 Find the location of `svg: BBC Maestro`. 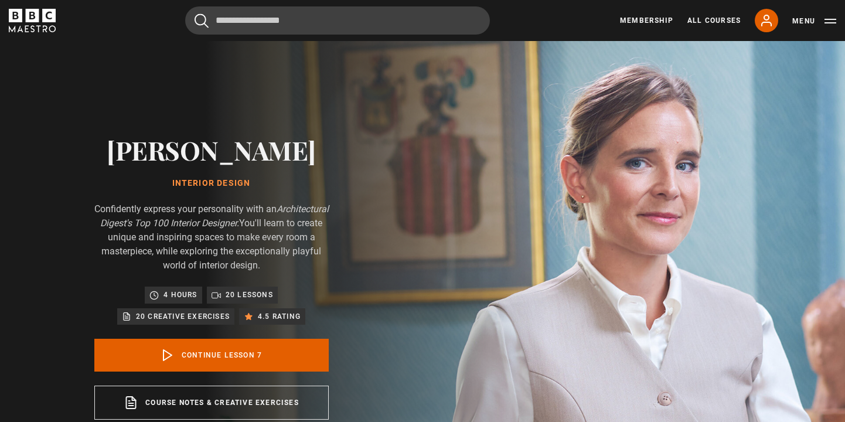

svg: BBC Maestro is located at coordinates (32, 21).